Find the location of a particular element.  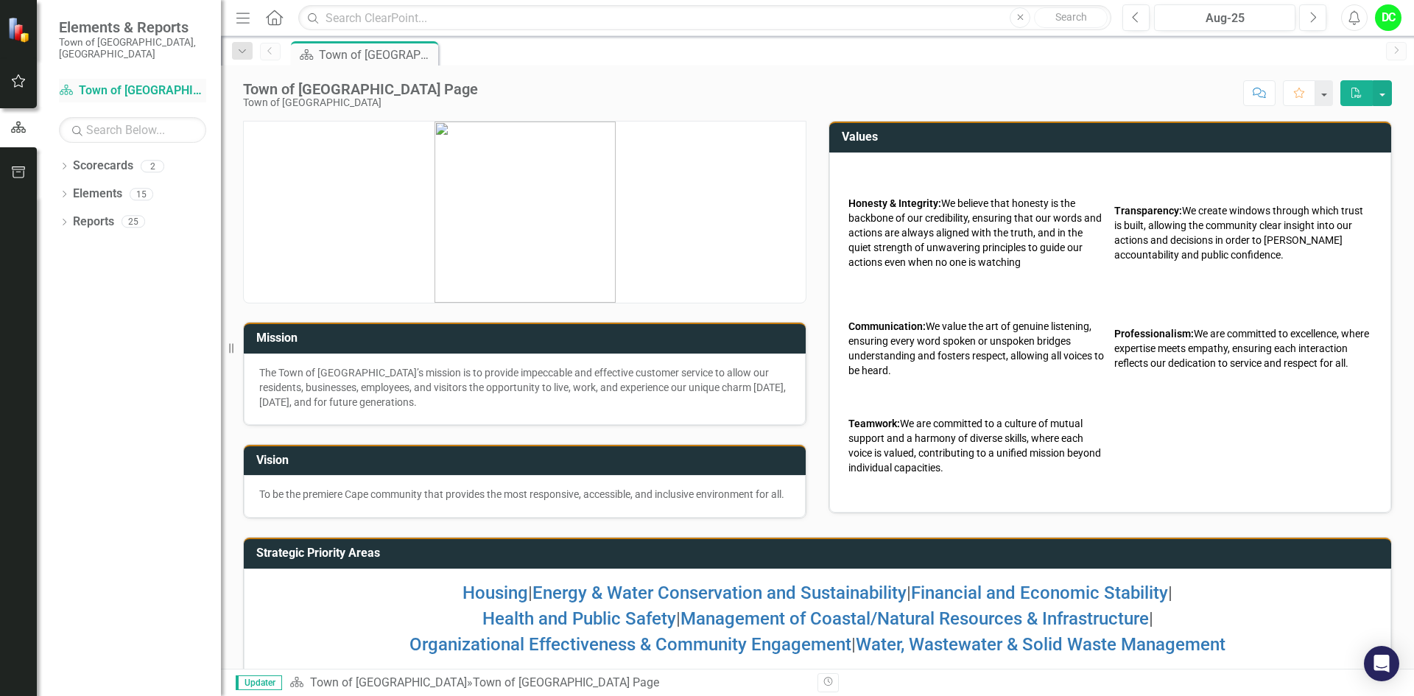

div: 15 is located at coordinates (141, 194).